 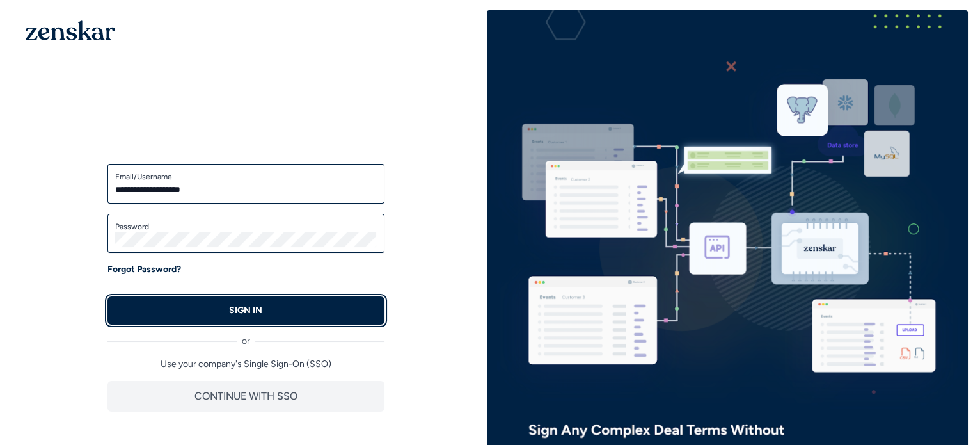 What do you see at coordinates (246, 310) in the screenshot?
I see `p: SIGN IN` at bounding box center [246, 310].